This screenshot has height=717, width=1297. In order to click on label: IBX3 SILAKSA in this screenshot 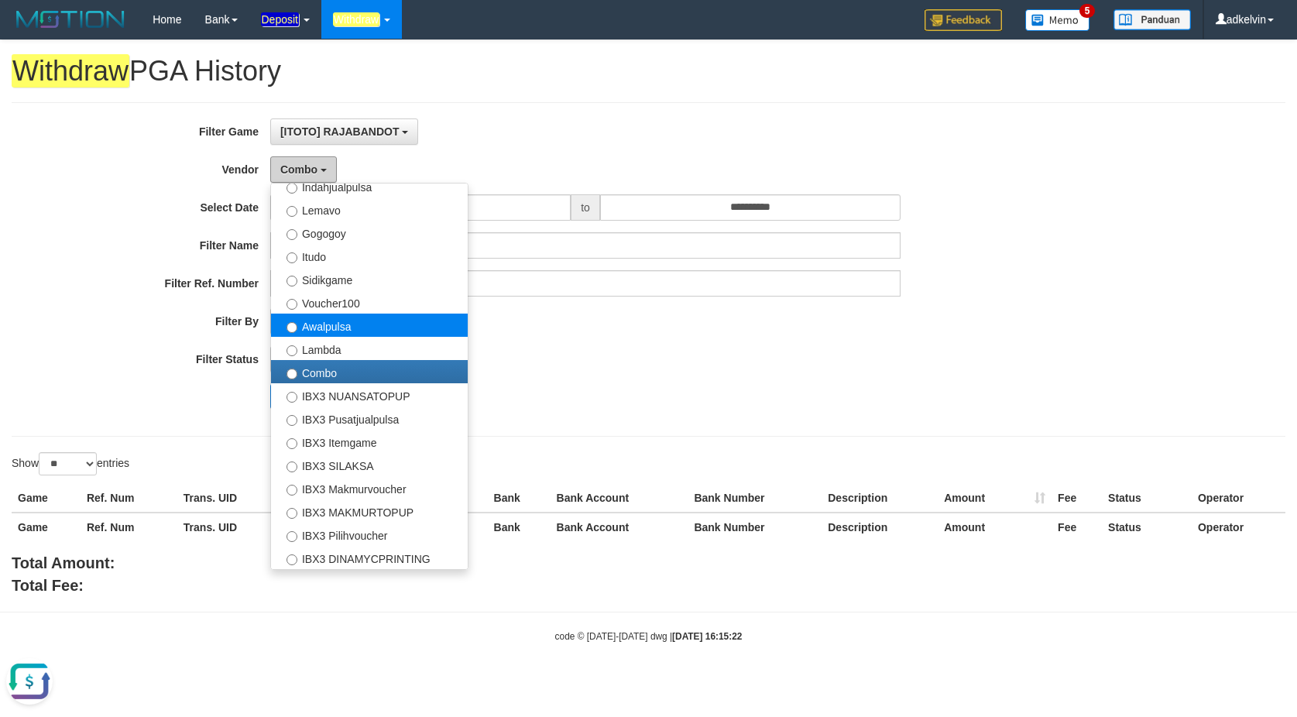, I will do `click(369, 465)`.